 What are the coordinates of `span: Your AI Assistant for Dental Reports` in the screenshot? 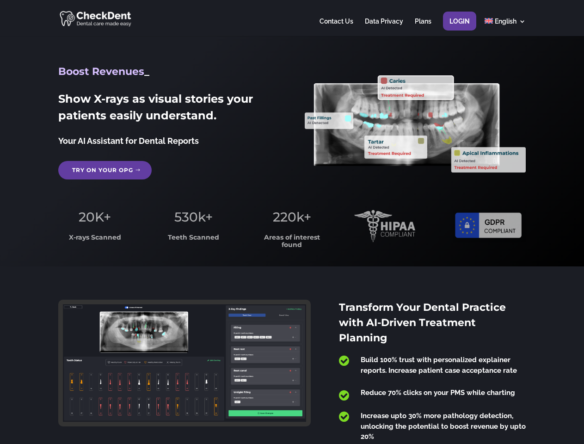 It's located at (128, 140).